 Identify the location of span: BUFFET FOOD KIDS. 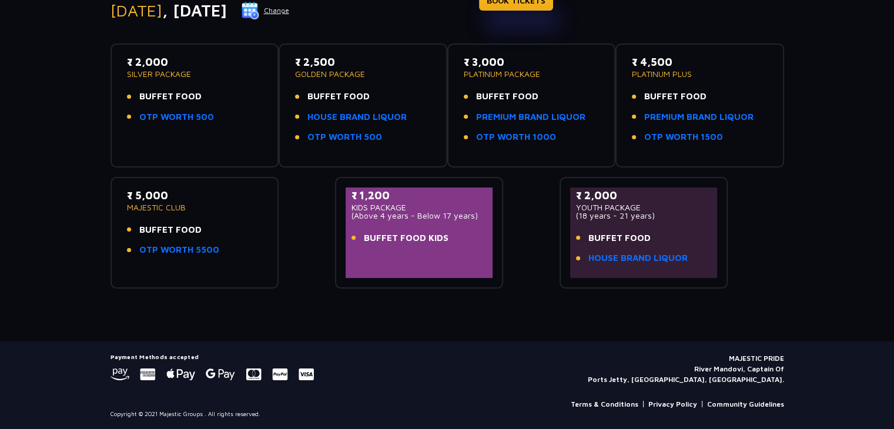
(406, 238).